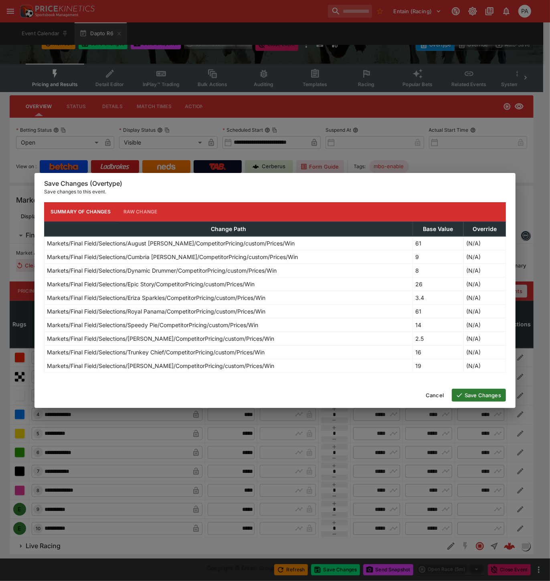 This screenshot has height=581, width=550. I want to click on td: 2.5, so click(438, 338).